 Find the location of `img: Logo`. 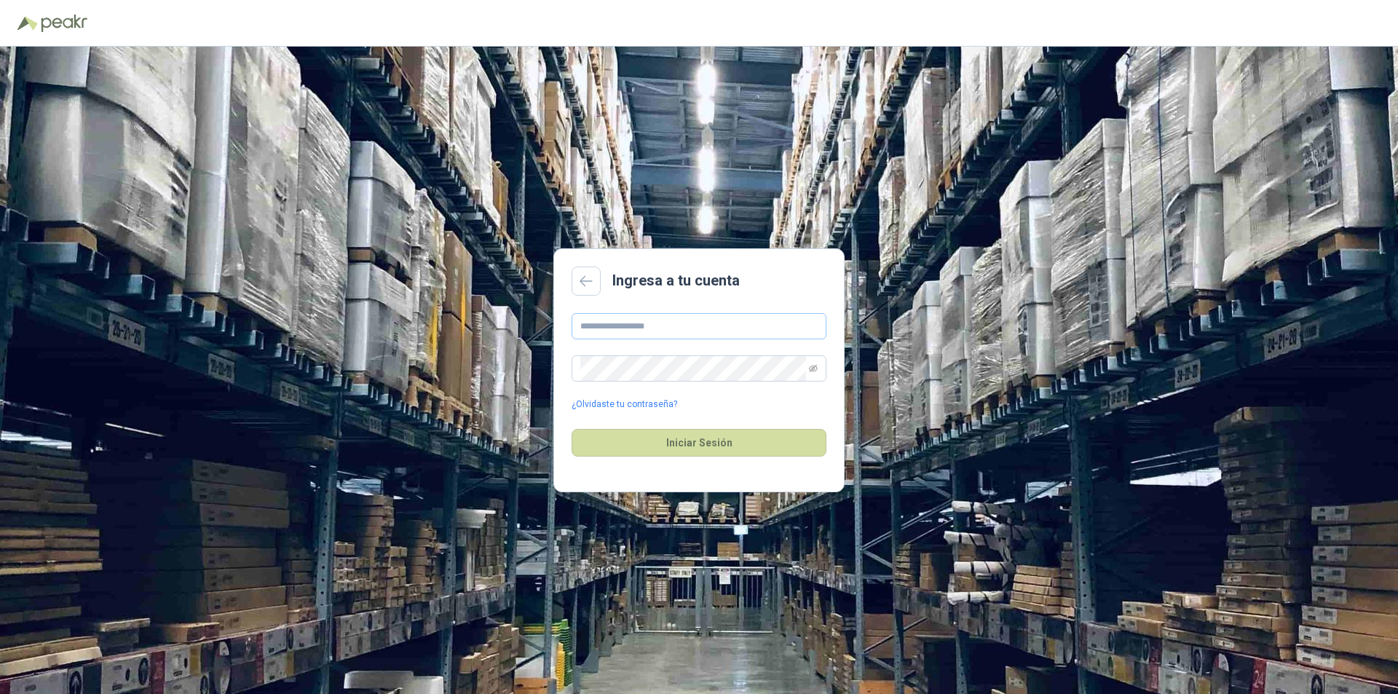

img: Logo is located at coordinates (28, 23).